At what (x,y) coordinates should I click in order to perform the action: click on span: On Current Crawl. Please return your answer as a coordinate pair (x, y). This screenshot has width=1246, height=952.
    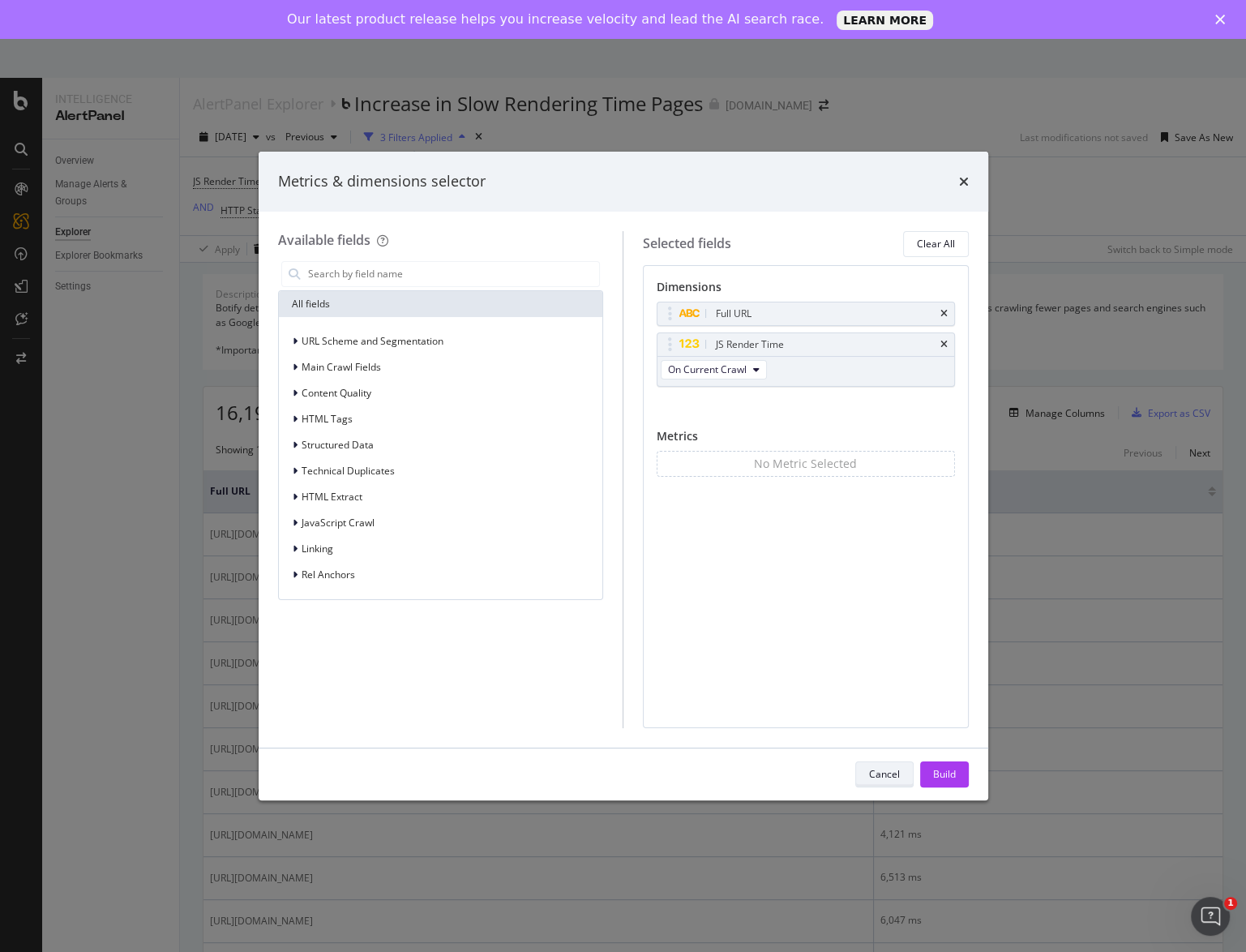
    Looking at the image, I should click on (707, 369).